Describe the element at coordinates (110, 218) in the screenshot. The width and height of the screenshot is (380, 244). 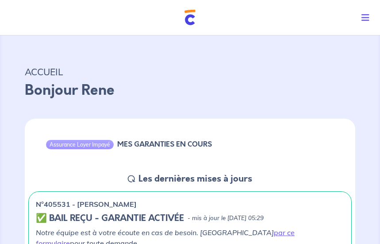
I see `h5: ✅ BAIL REÇU - GARANTIE ACTIVÉE` at that location.